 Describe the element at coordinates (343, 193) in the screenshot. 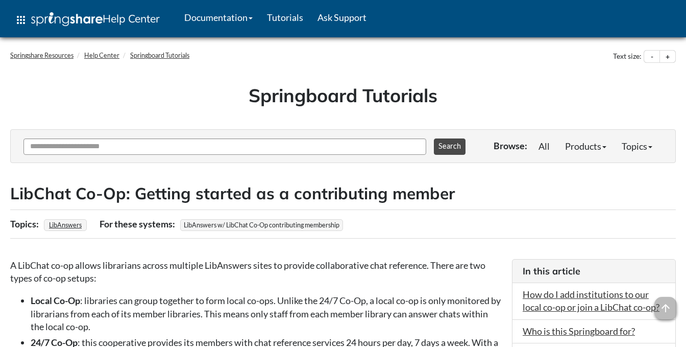

I see `h2: LibChat Co-Op: Getting started as a contributing member` at that location.